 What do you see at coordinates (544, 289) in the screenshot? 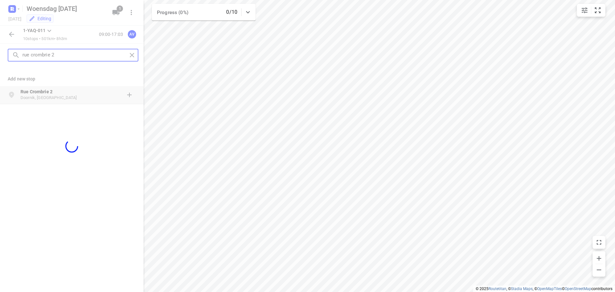
I see `li: © 2025 , © , © © contributors` at bounding box center [544, 289].